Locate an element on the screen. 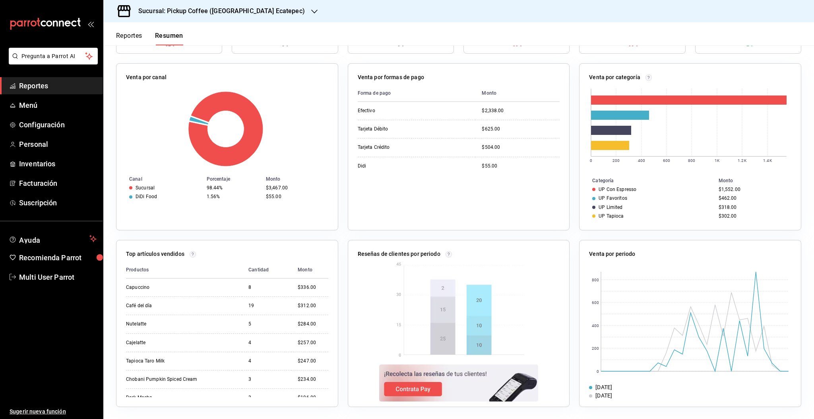  p: Top artículos vendidos is located at coordinates (155, 254).